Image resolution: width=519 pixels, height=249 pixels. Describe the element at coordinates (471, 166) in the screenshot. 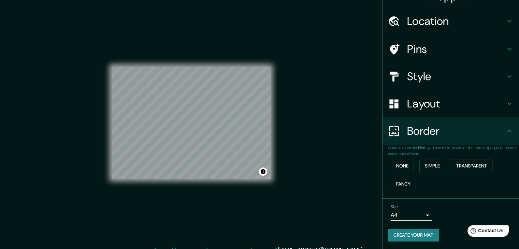

I see `button: Transparent` at that location.